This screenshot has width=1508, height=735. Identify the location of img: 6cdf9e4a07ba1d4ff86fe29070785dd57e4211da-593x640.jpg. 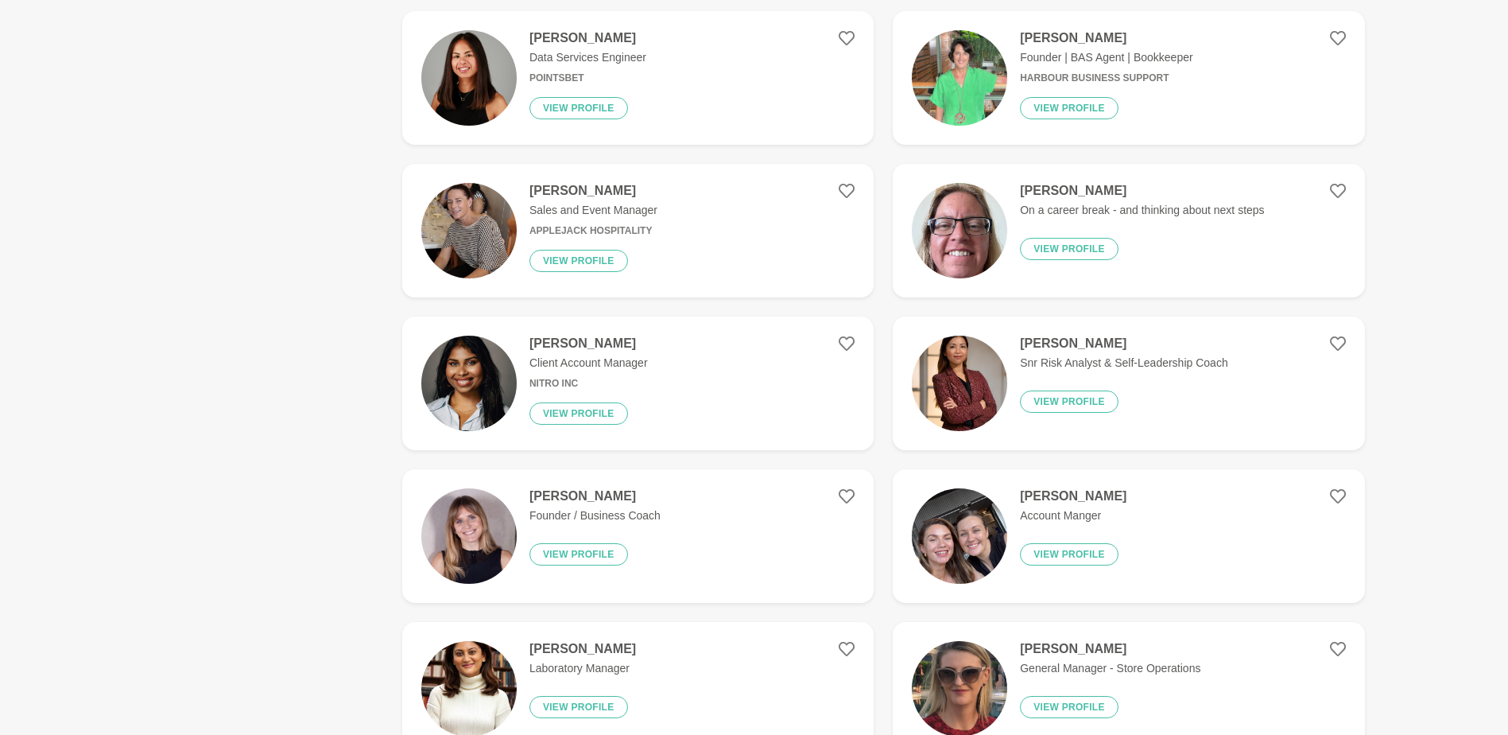
(469, 536).